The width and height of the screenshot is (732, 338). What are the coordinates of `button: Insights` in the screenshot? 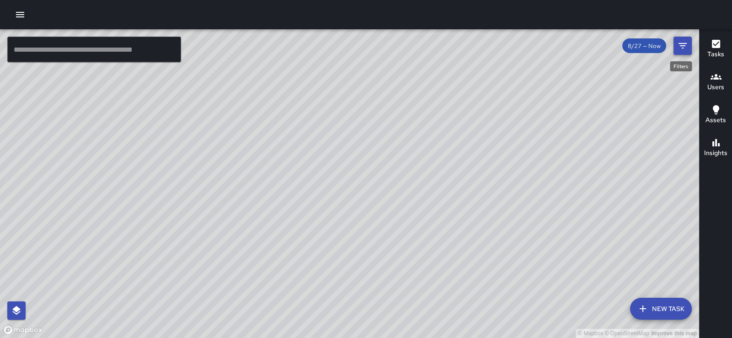 It's located at (716, 148).